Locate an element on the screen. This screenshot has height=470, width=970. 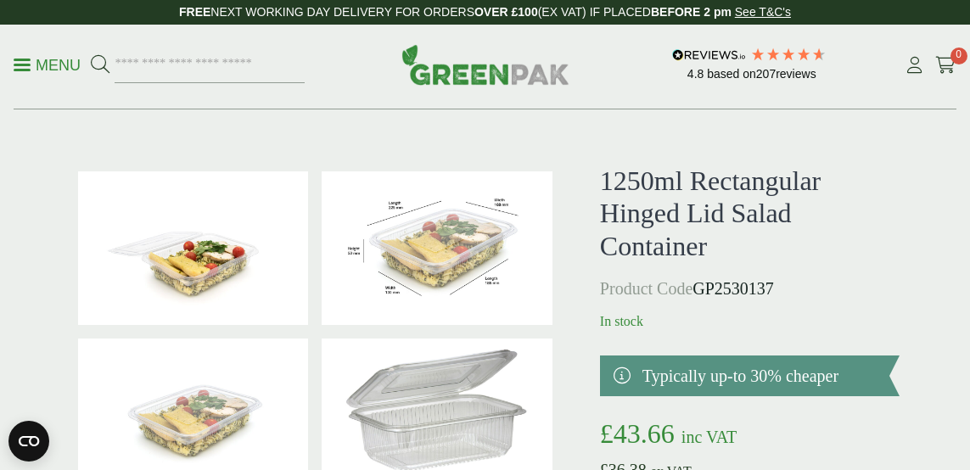
i: My Account is located at coordinates (914, 65).